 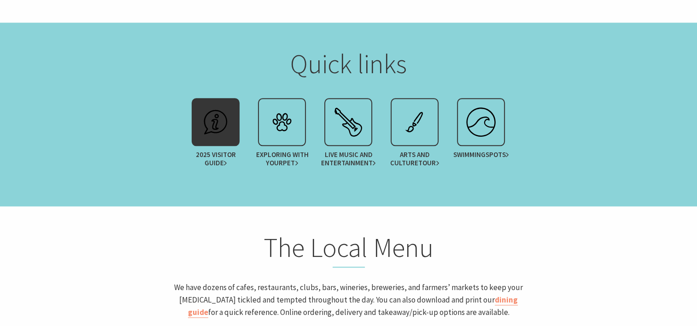 What do you see at coordinates (215, 159) in the screenshot?
I see `span: 2025 Visitor` at bounding box center [215, 159].